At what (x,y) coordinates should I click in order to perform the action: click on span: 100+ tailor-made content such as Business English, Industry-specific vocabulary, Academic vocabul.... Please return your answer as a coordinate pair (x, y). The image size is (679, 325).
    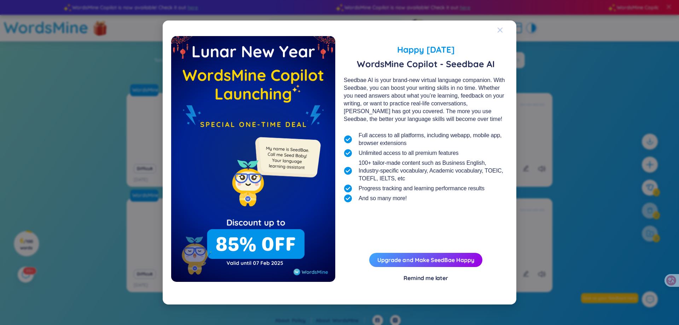
    Looking at the image, I should click on (433, 171).